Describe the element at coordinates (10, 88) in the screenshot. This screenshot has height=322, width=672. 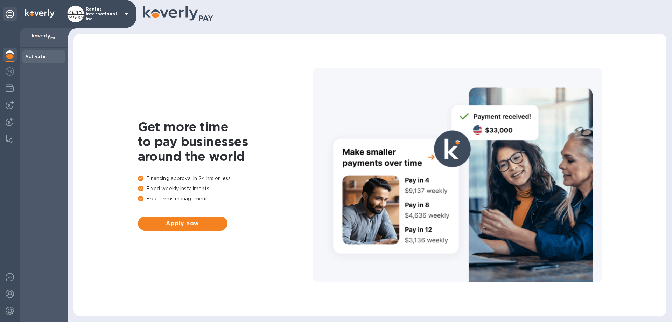
I see `img: Wallets` at that location.